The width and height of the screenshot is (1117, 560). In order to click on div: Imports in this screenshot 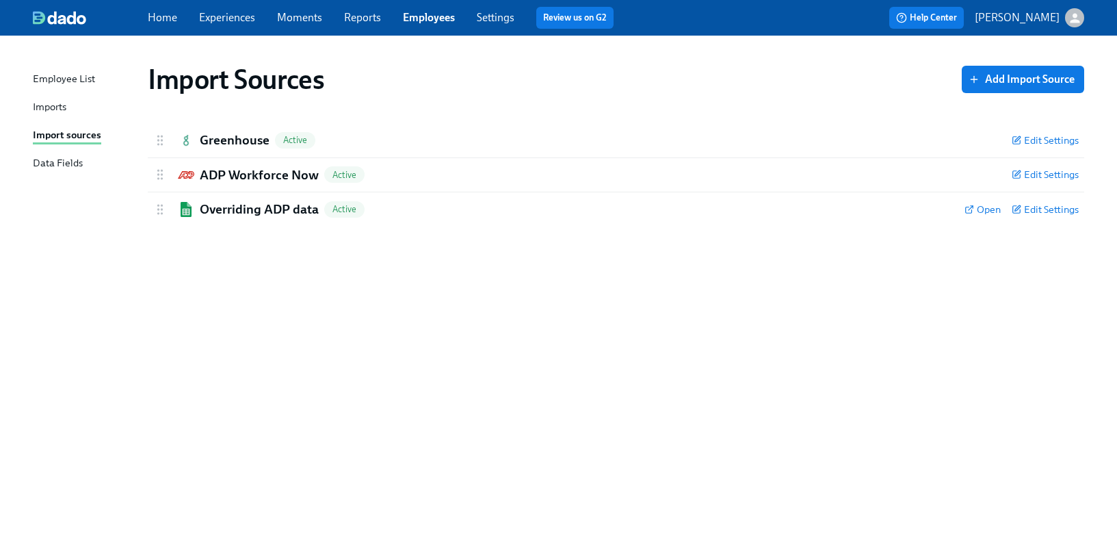, I will do `click(49, 107)`.